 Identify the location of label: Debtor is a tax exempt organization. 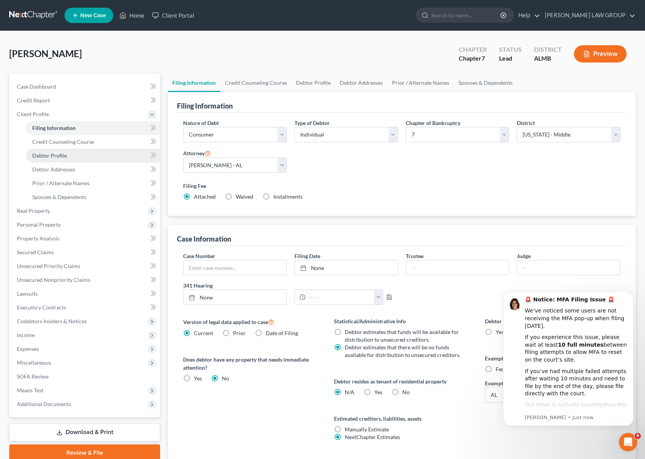
(552, 321).